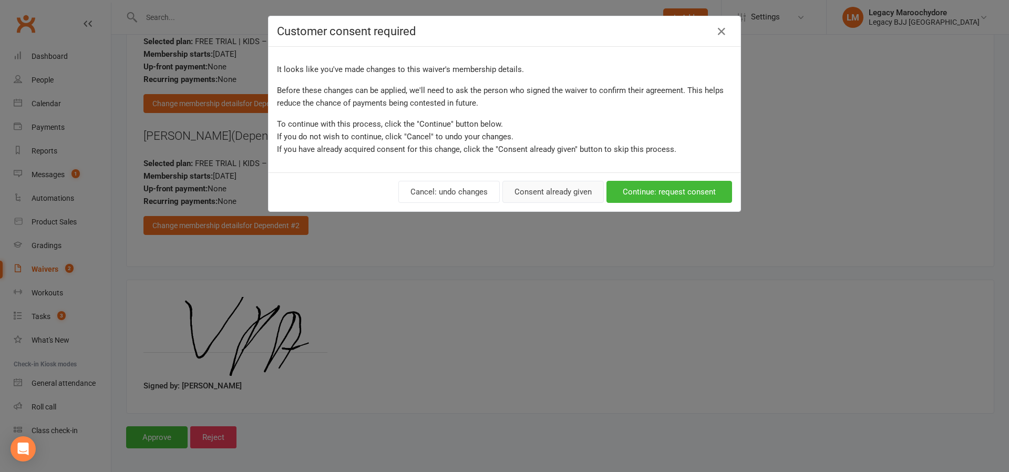  Describe the element at coordinates (449, 192) in the screenshot. I see `button: Cancel: undo changes` at that location.